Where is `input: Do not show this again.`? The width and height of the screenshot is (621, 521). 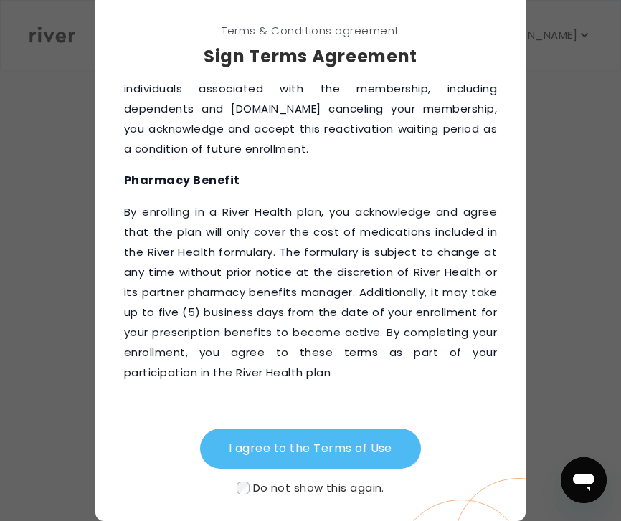 input: Do not show this again. is located at coordinates (243, 488).